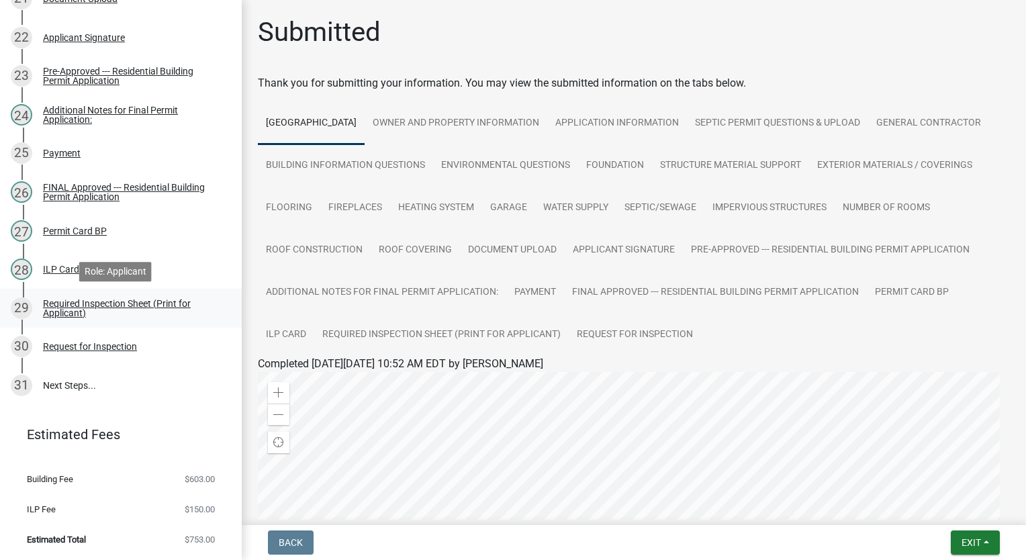  Describe the element at coordinates (62, 153) in the screenshot. I see `div: Payment` at that location.